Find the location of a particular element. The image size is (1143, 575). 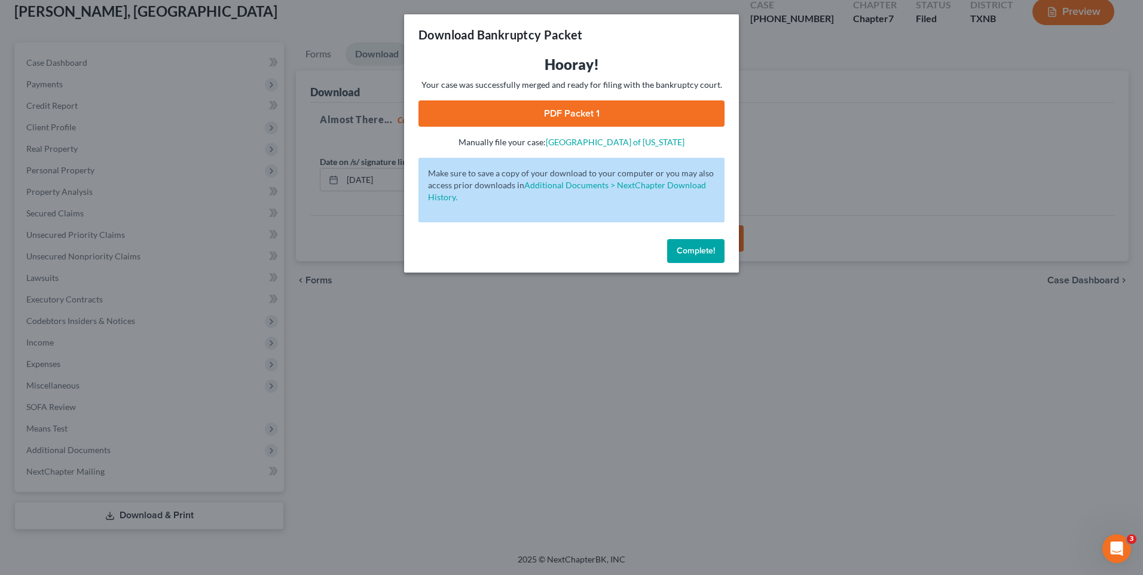

p: Your case was successfully merged and ready for filing with the bankruptcy court. is located at coordinates (571, 85).